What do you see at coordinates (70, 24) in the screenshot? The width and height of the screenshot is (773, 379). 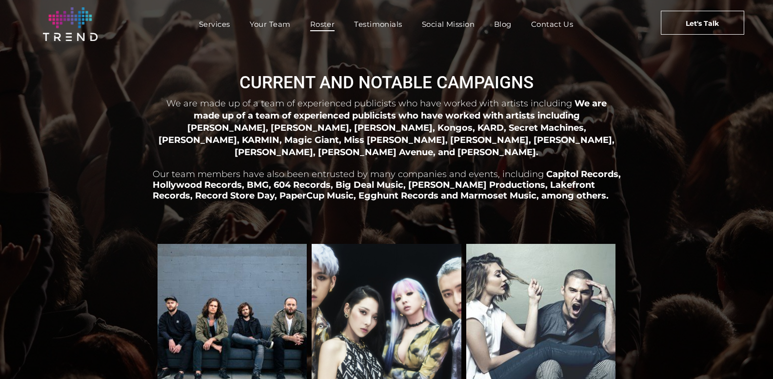 I see `img: logo` at bounding box center [70, 24].